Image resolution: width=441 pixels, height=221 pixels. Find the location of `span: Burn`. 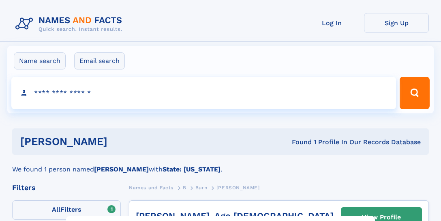

span: Burn is located at coordinates (201, 187).